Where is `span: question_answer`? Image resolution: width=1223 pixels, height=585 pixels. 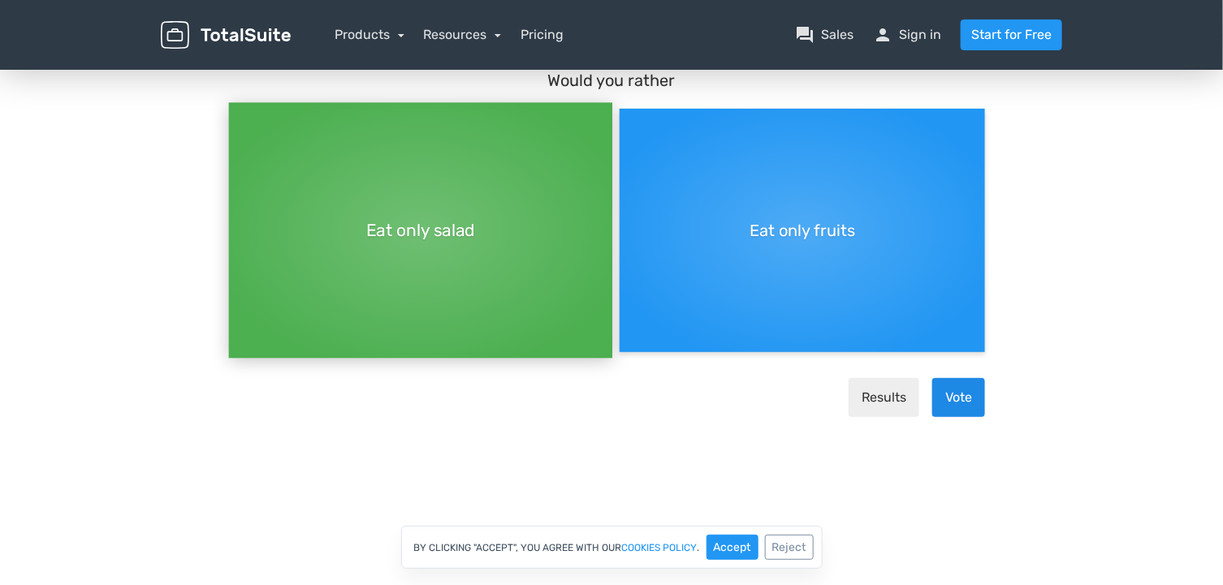 span: question_answer is located at coordinates (804, 35).